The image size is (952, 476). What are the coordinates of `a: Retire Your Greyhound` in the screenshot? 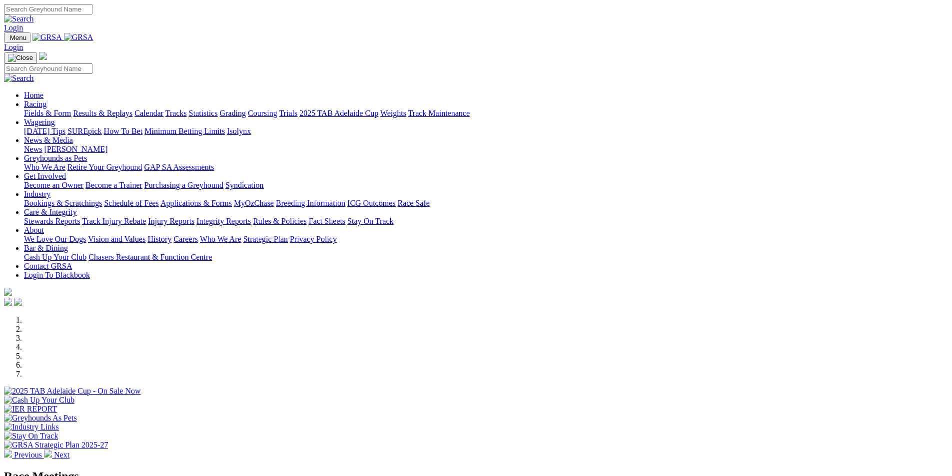 It's located at (105, 167).